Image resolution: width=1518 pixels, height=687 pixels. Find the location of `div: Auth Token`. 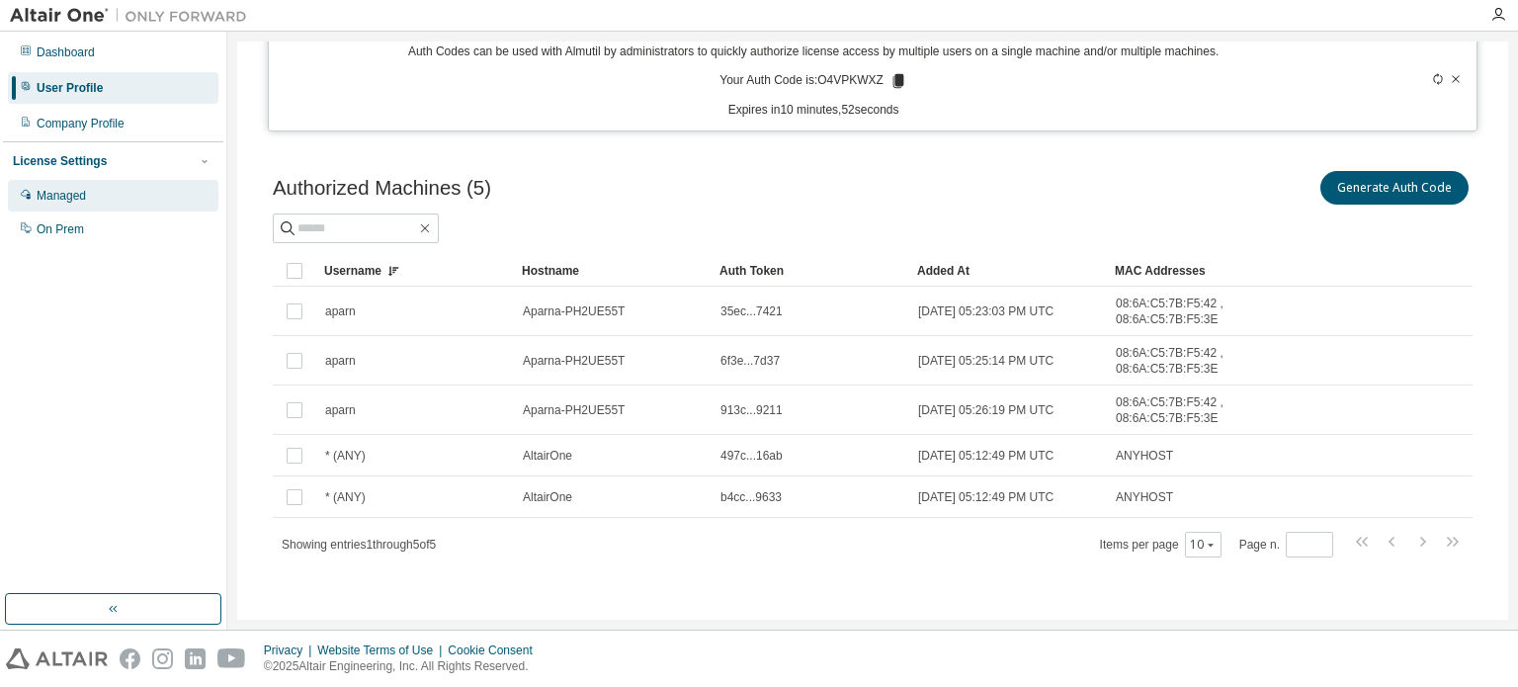

div: Auth Token is located at coordinates (811, 271).